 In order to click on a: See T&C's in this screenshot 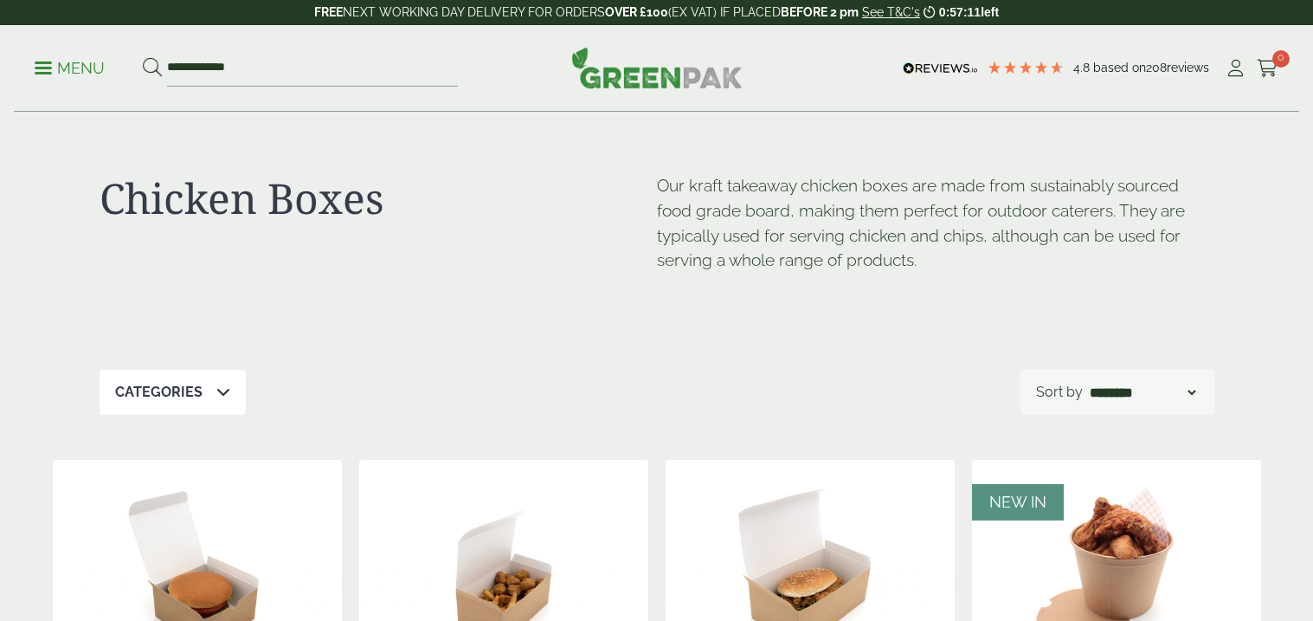, I will do `click(891, 12)`.